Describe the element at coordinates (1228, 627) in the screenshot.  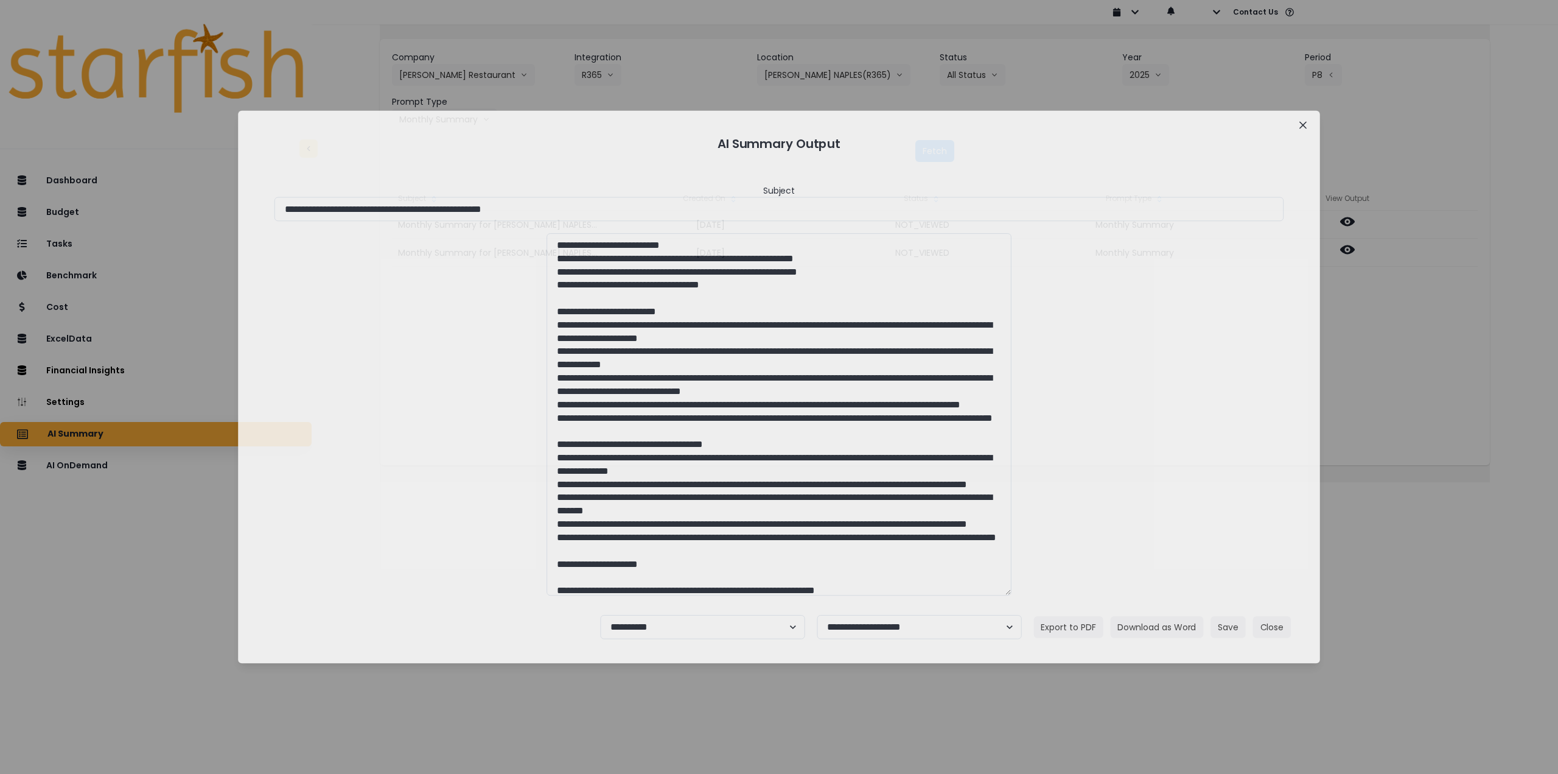
I see `button: Save` at that location.